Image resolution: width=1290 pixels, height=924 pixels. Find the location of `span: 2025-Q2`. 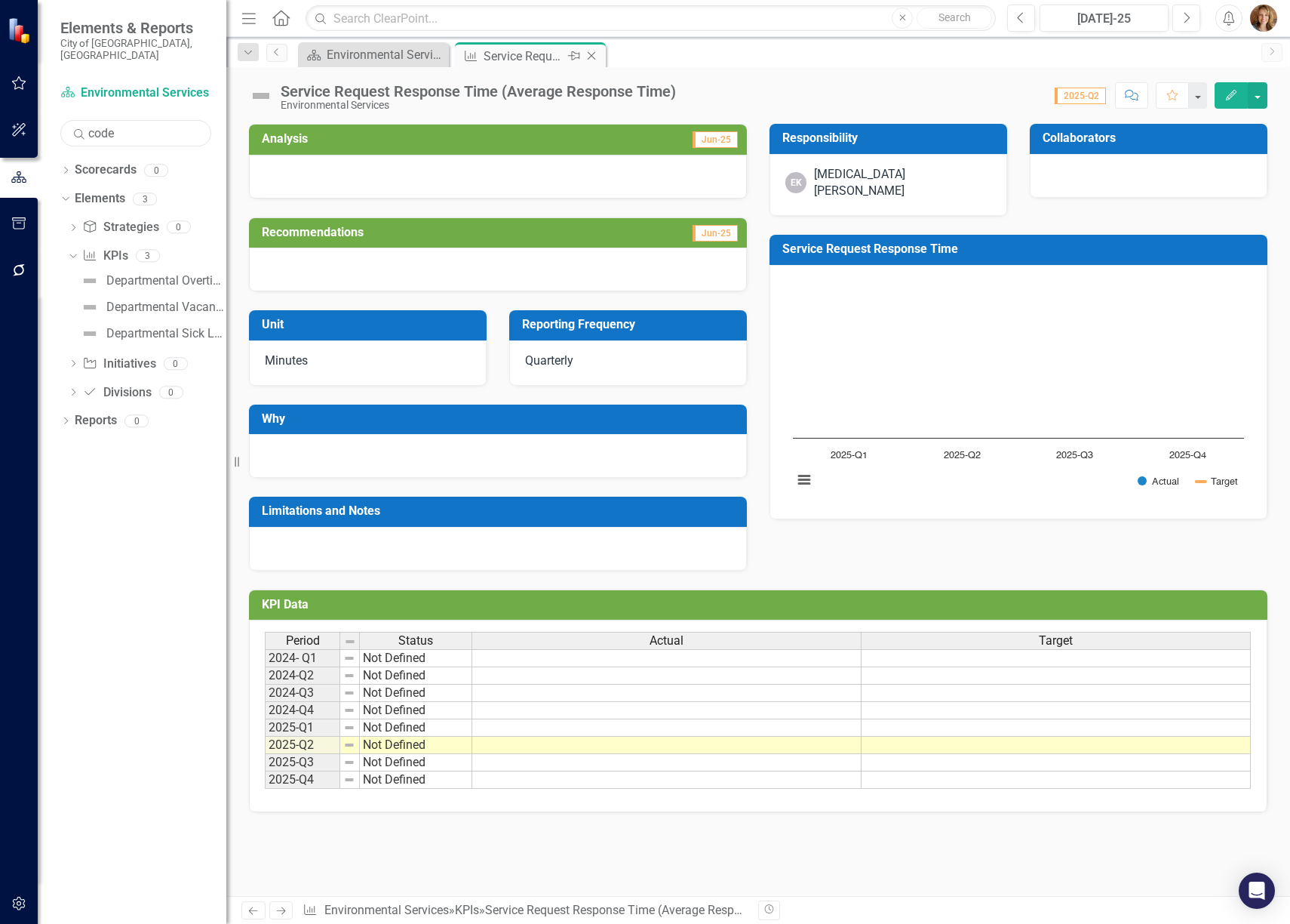

span: 2025-Q2 is located at coordinates (1081, 96).